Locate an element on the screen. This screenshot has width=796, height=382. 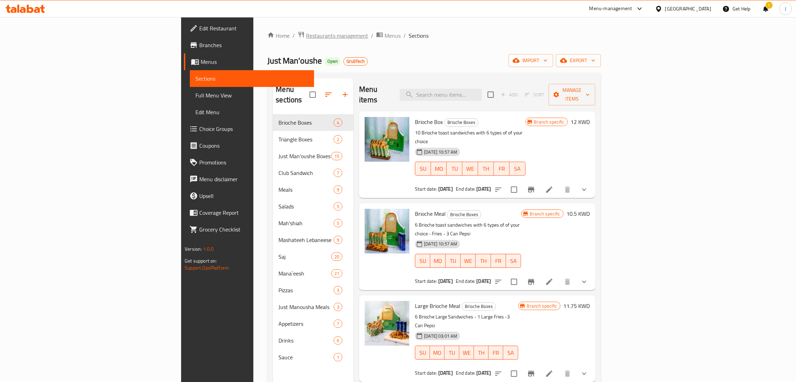
div: Brioche Boxes4 is located at coordinates (313, 122).